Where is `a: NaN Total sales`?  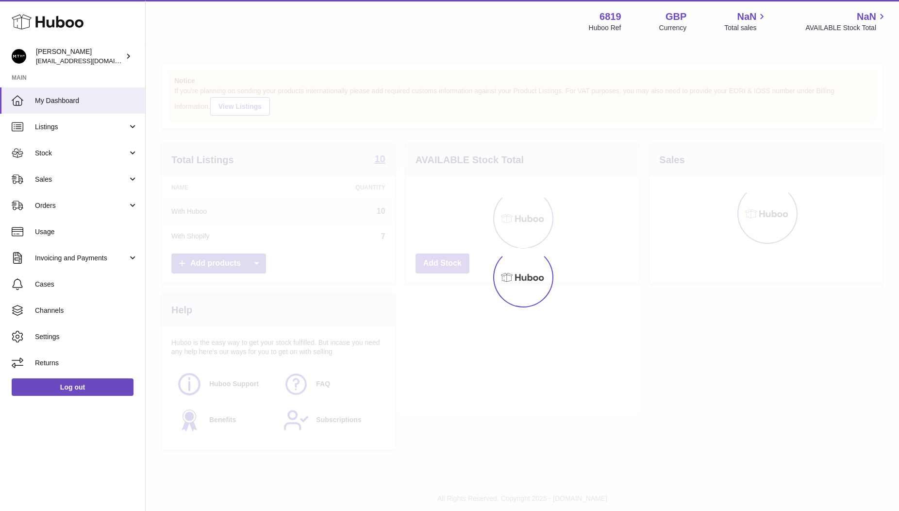 a: NaN Total sales is located at coordinates (745, 21).